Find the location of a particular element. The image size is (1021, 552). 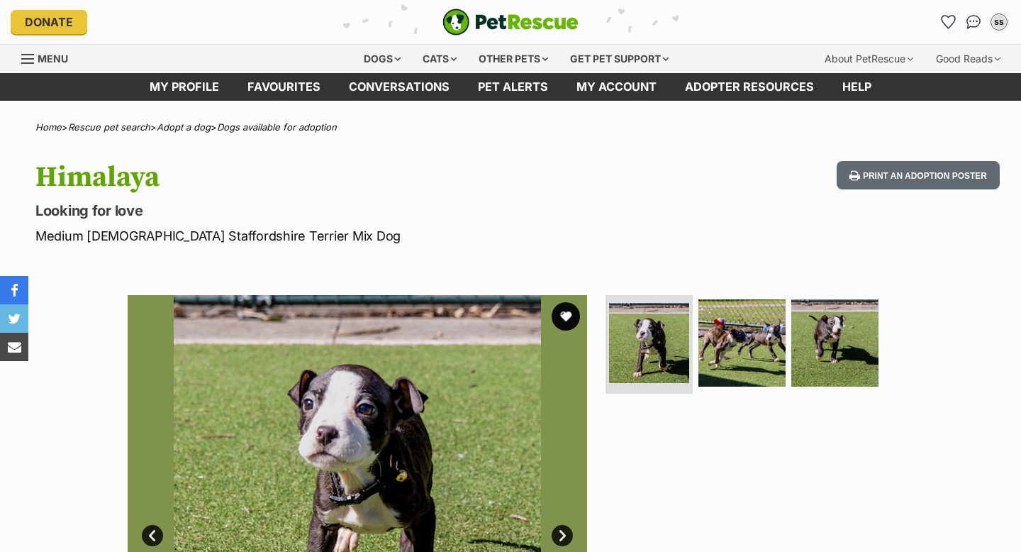

button: My account is located at coordinates (999, 22).